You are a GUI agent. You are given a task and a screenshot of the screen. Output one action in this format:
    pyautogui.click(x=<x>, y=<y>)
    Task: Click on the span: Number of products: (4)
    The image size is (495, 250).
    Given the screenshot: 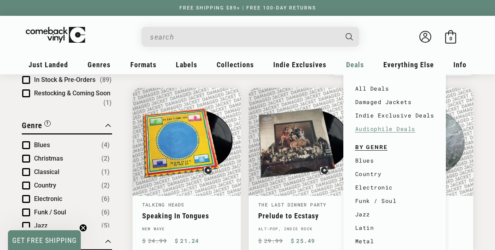 What is the action you would take?
    pyautogui.click(x=105, y=145)
    